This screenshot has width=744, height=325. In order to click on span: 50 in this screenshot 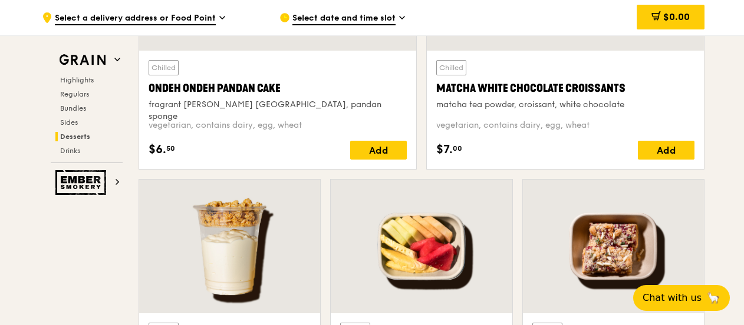, I will do `click(170, 149)`.